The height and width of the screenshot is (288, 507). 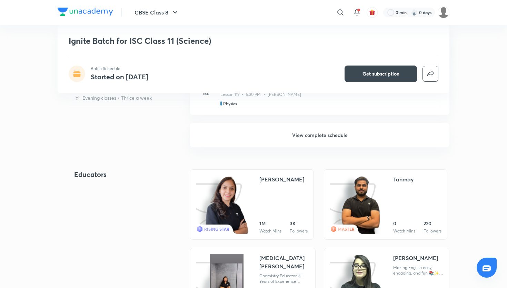 I want to click on img: Muzzamil, so click(x=444, y=12).